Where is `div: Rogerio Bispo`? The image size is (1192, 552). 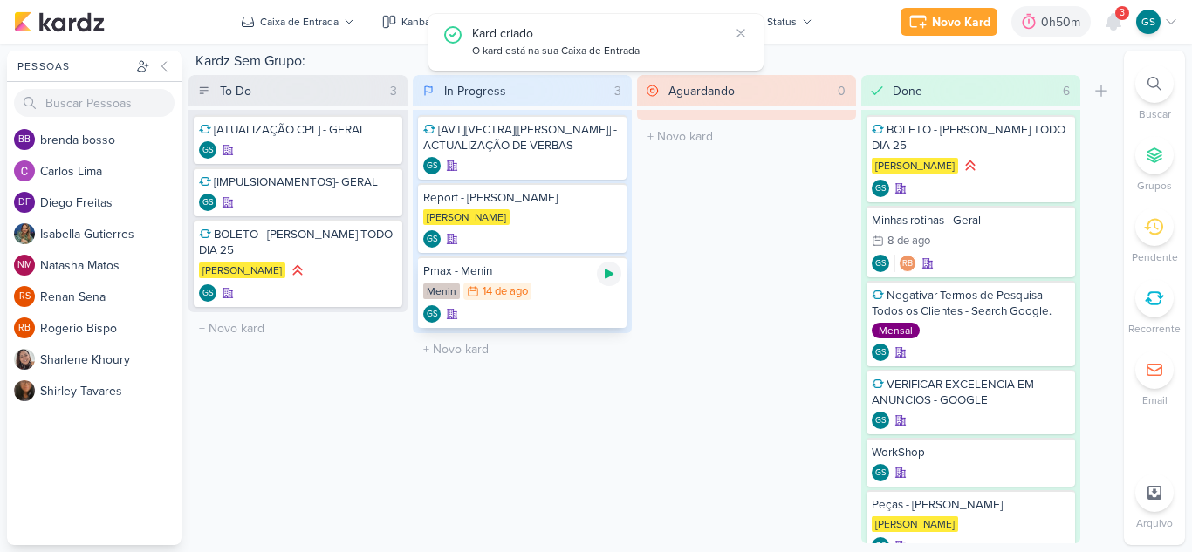
div: Rogerio Bispo is located at coordinates (907, 263).